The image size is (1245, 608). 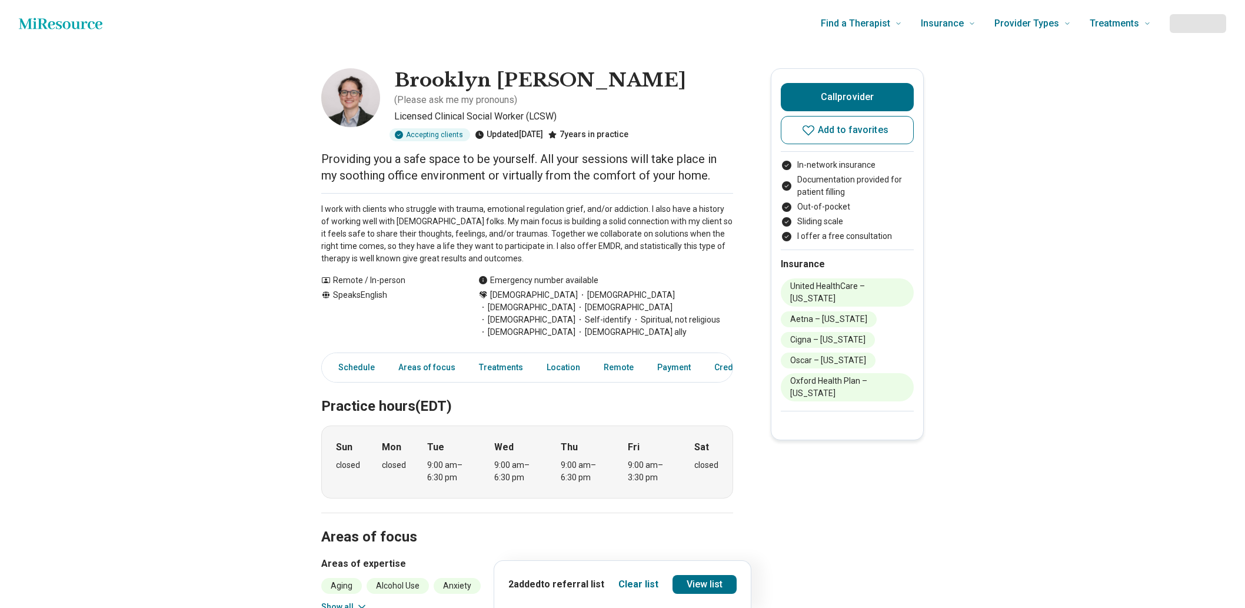 What do you see at coordinates (388, 280) in the screenshot?
I see `div: Remote / In-person` at bounding box center [388, 280].